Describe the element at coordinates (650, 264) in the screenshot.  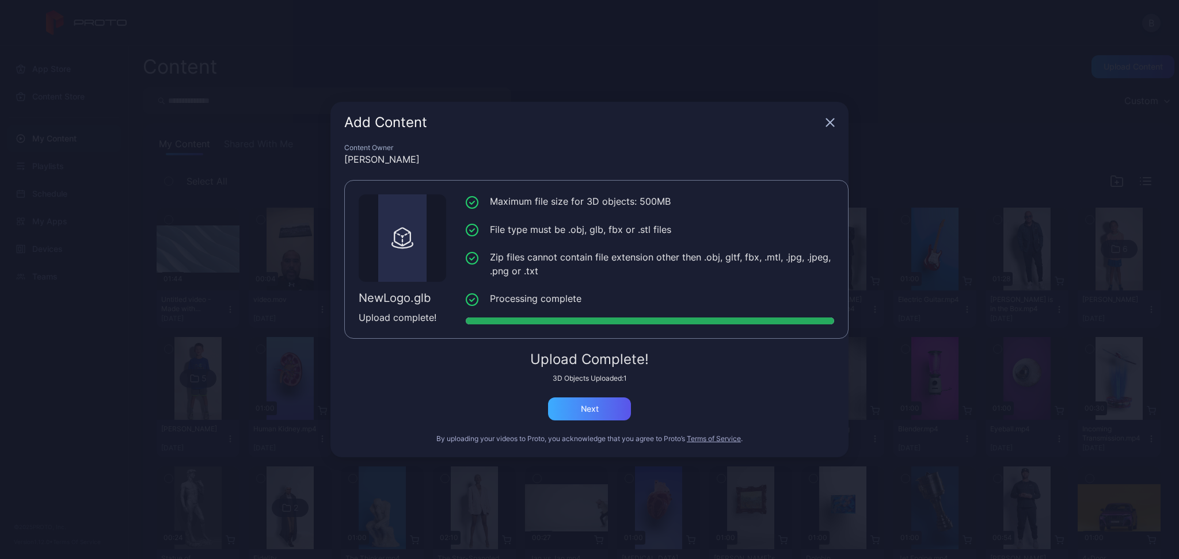
I see `li: Zip files cannot contain file extension other then .obj, gltf, fbx, .mtl, .jpg, .jpeg, .png or .txt` at that location.